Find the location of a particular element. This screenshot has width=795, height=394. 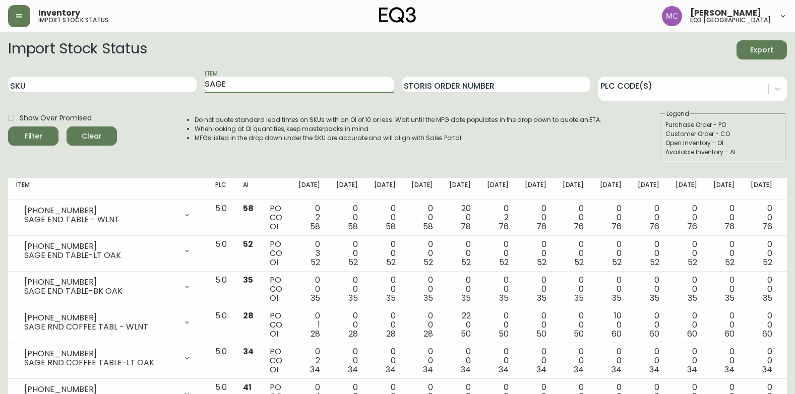

li: Do not quote standard lead times on SKUs with an OI of 10 or less. Wait until the MFG date popula... is located at coordinates (398, 120).